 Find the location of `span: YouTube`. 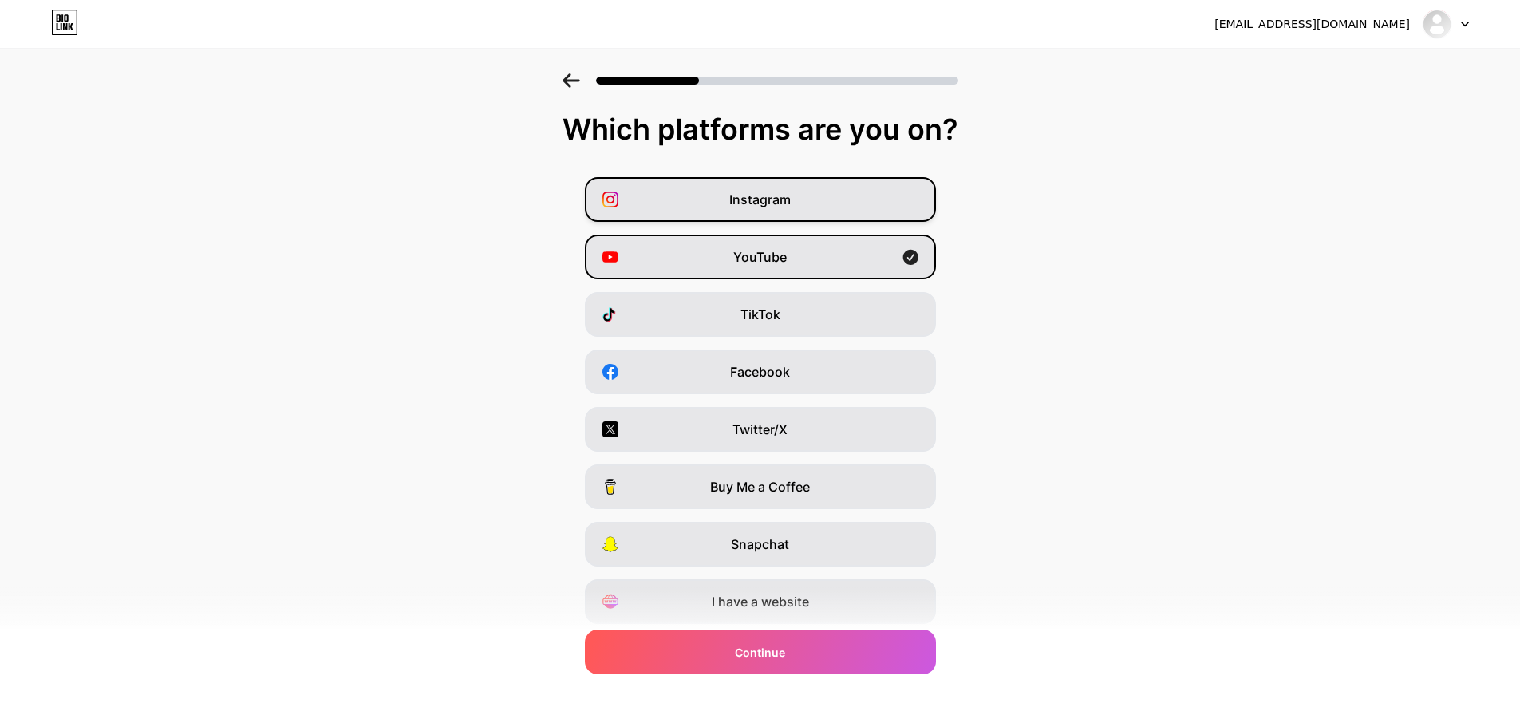

span: YouTube is located at coordinates (759, 257).